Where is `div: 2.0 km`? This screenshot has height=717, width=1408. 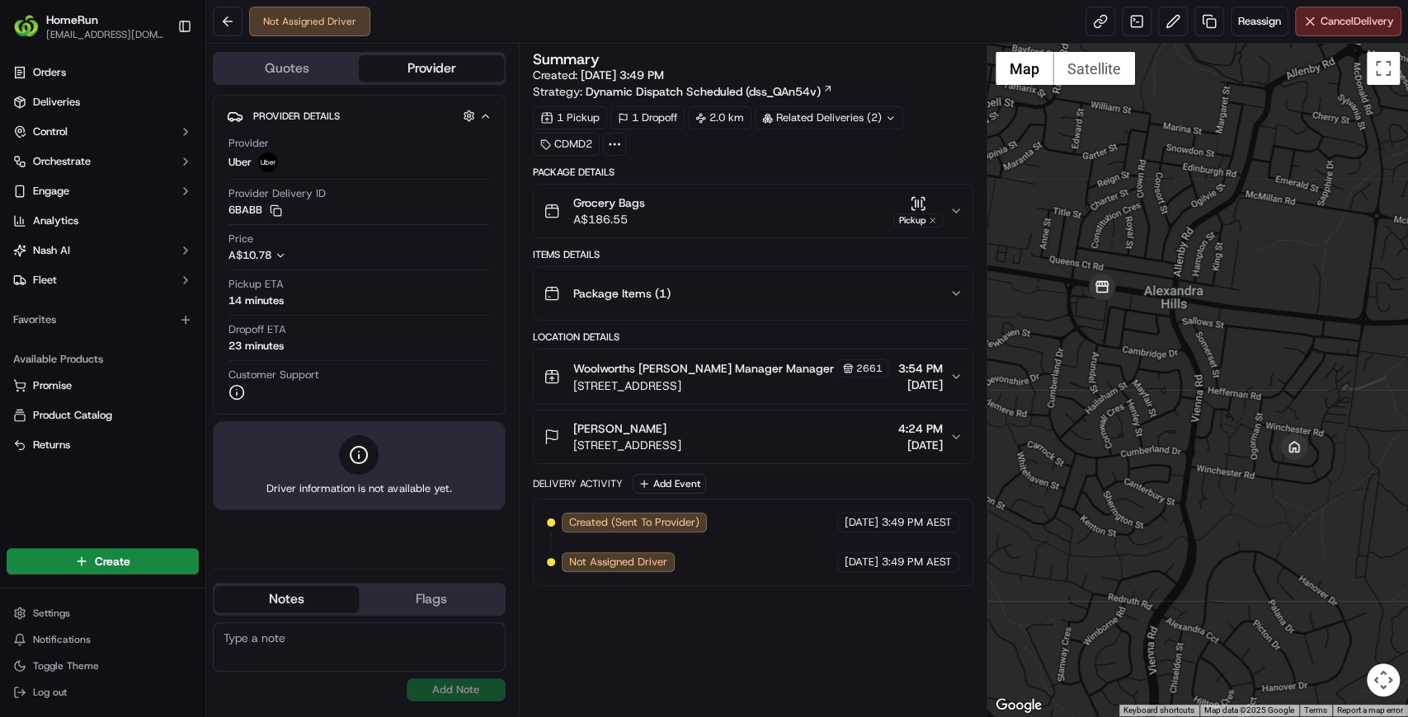 div: 2.0 km is located at coordinates (719, 118).